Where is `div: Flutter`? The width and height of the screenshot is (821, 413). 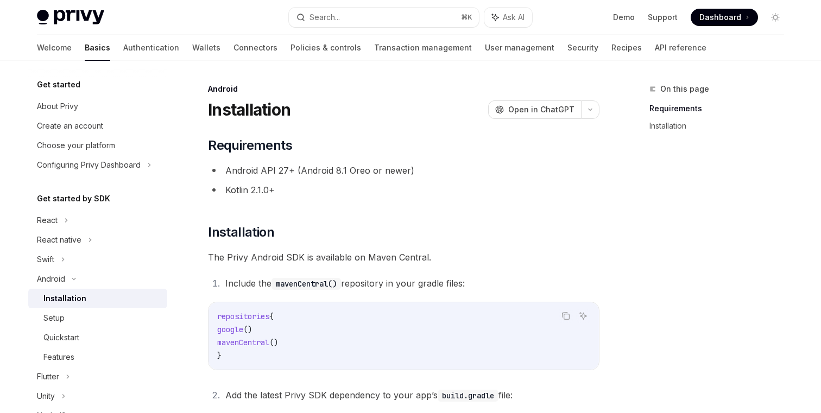
div: Flutter is located at coordinates (48, 377).